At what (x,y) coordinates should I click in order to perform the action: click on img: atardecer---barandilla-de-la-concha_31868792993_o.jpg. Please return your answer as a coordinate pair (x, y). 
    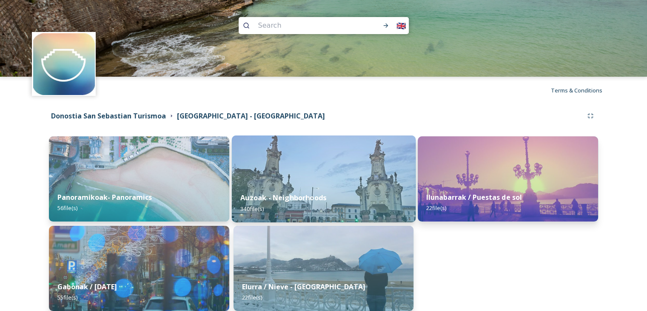
    Looking at the image, I should click on (508, 179).